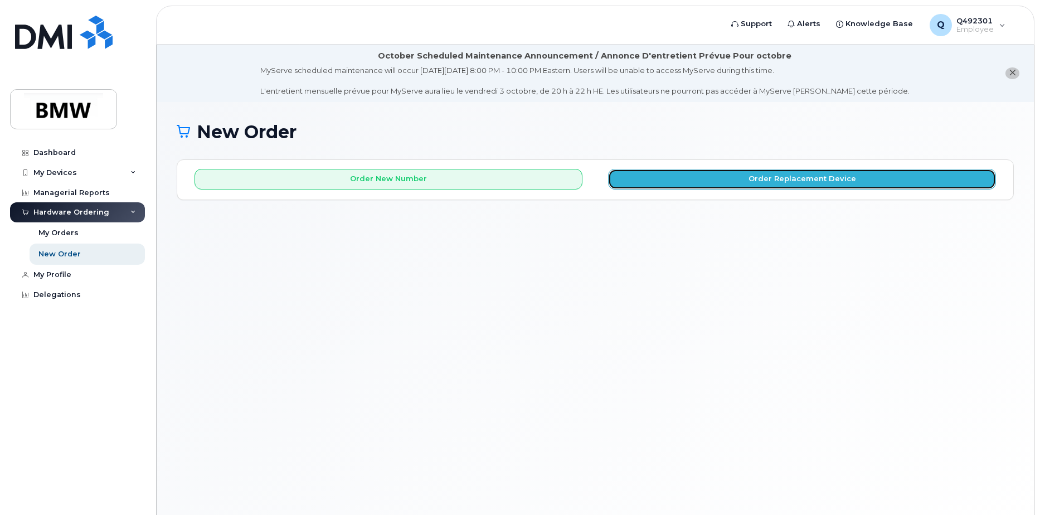  Describe the element at coordinates (802, 179) in the screenshot. I see `button: Order Replacement Device` at that location.